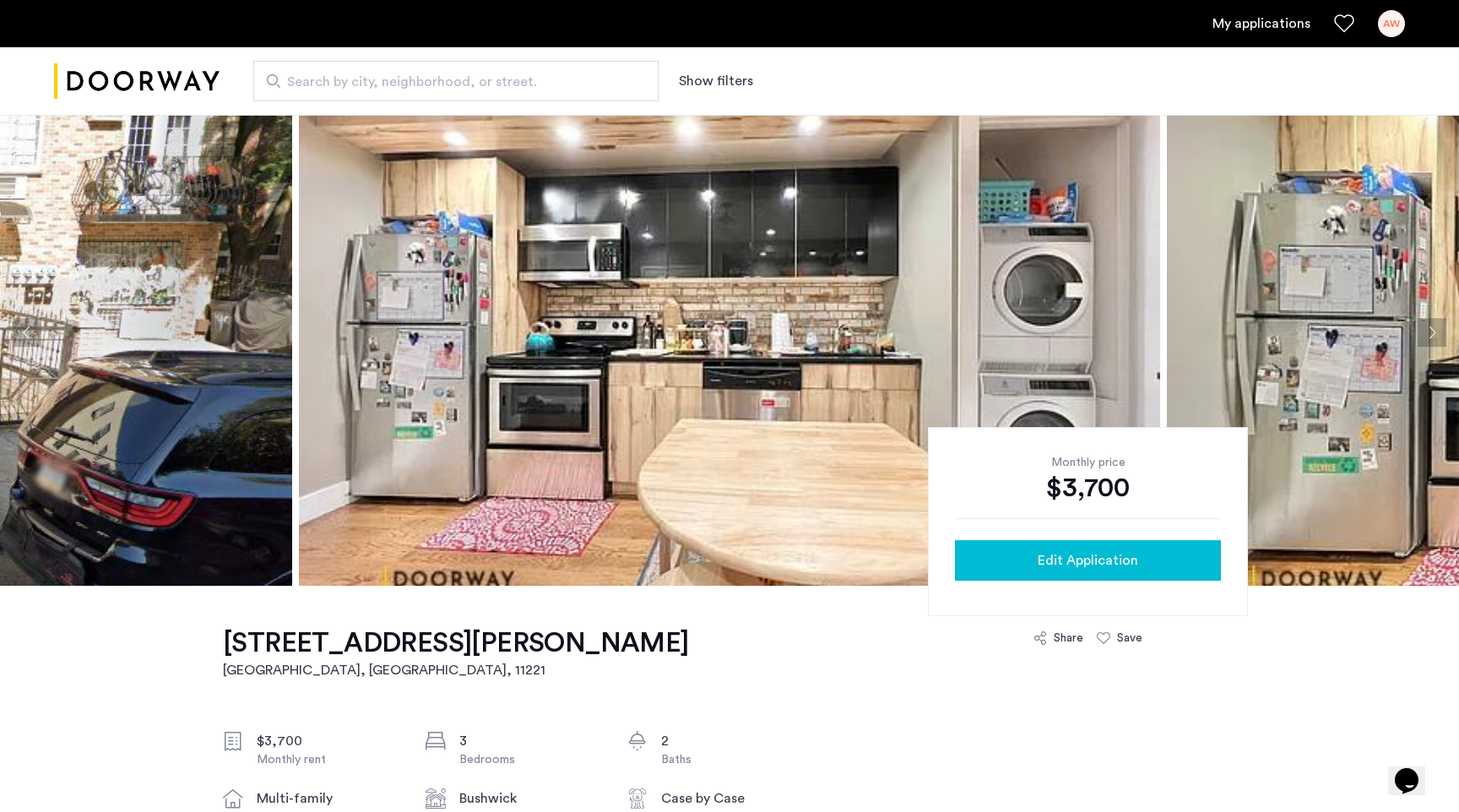 This screenshot has width=1459, height=812. Describe the element at coordinates (530, 741) in the screenshot. I see `div: 3` at that location.